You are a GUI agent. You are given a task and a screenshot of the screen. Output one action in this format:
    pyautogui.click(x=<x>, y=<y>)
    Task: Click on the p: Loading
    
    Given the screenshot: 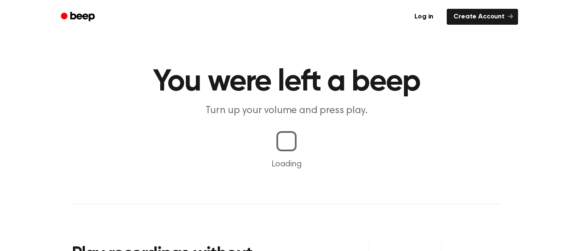 What is the action you would take?
    pyautogui.click(x=286, y=164)
    